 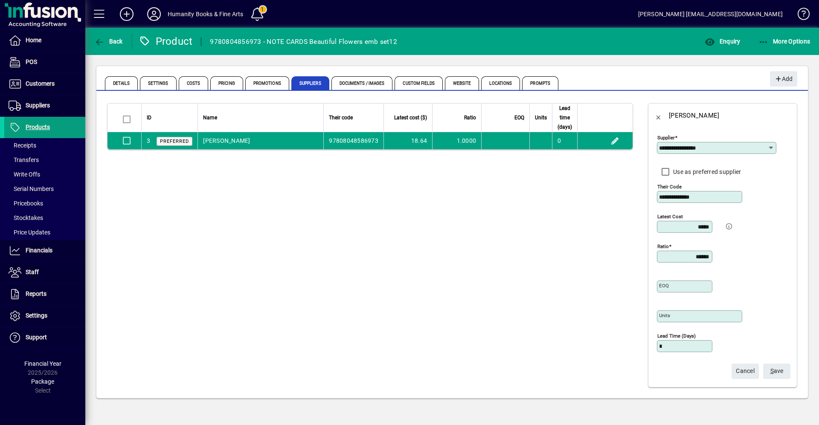 What do you see at coordinates (210, 118) in the screenshot?
I see `span: Name` at bounding box center [210, 118].